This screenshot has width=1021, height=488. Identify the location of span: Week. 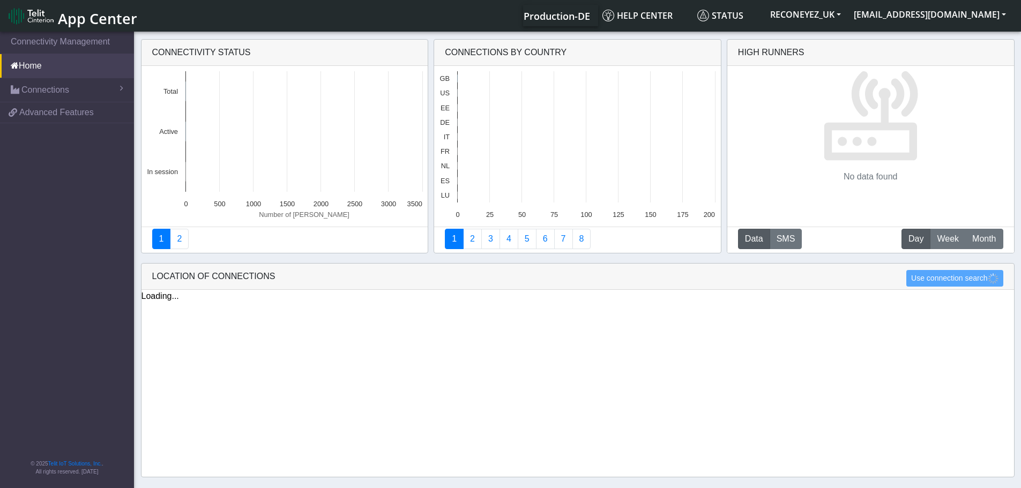
(948, 239).